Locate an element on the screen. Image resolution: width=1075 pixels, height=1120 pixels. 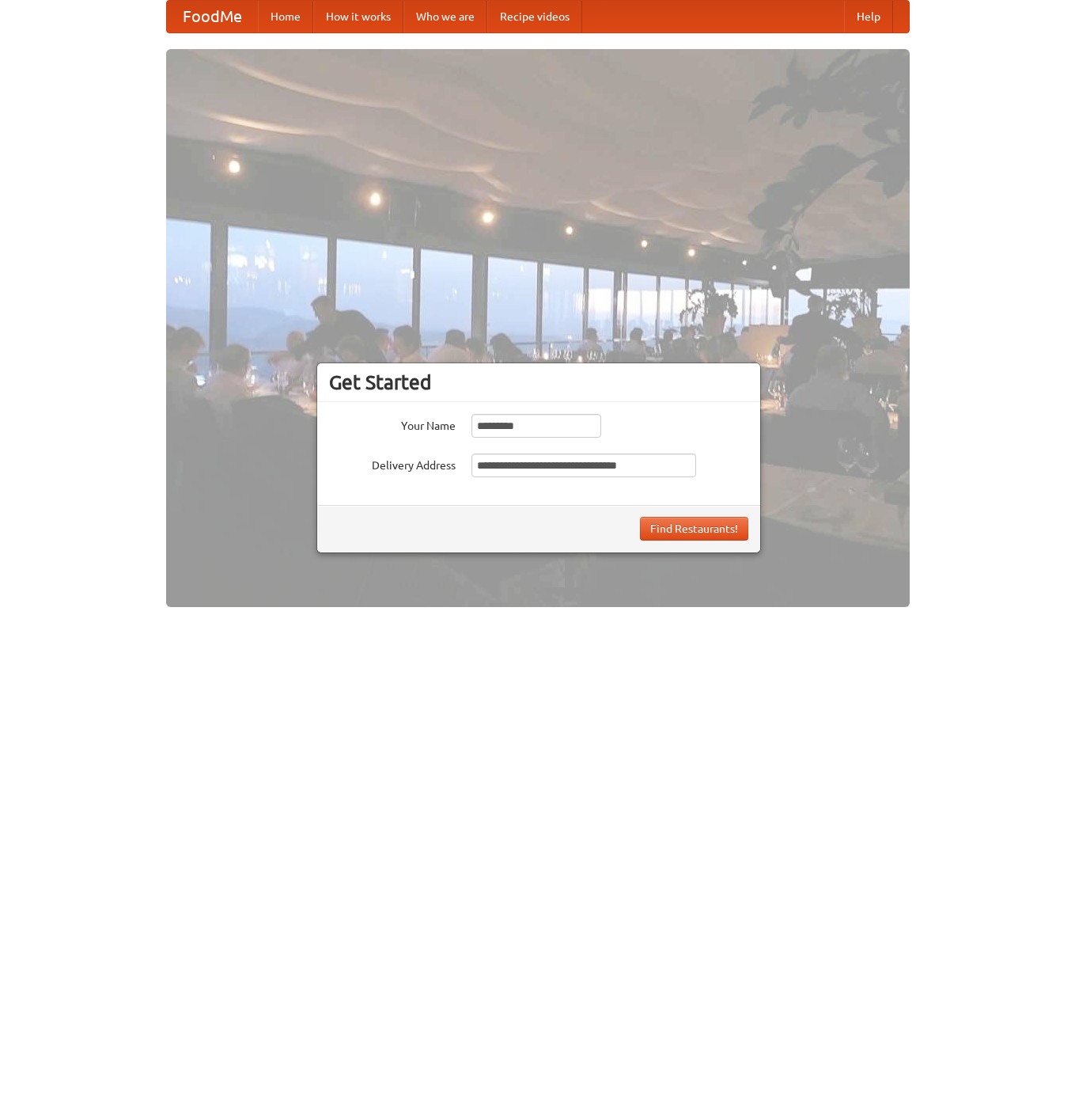
a: How it works is located at coordinates (358, 17).